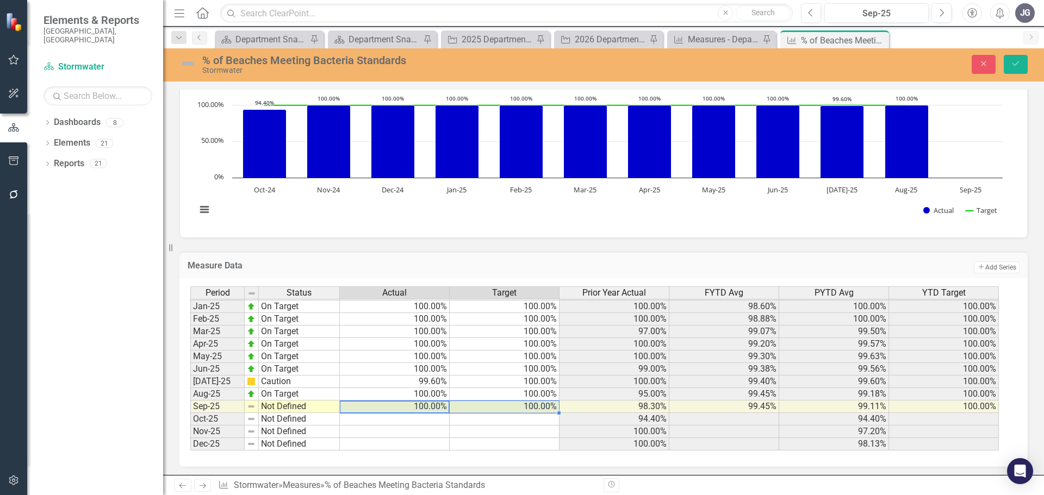  Describe the element at coordinates (614, 293) in the screenshot. I see `span: Prior Year Actual` at that location.